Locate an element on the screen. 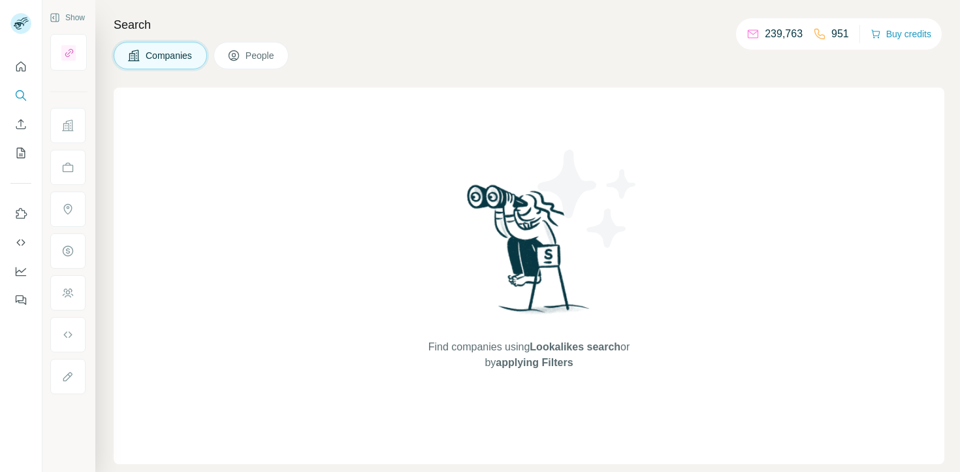 The height and width of the screenshot is (472, 960). button: Show is located at coordinates (67, 18).